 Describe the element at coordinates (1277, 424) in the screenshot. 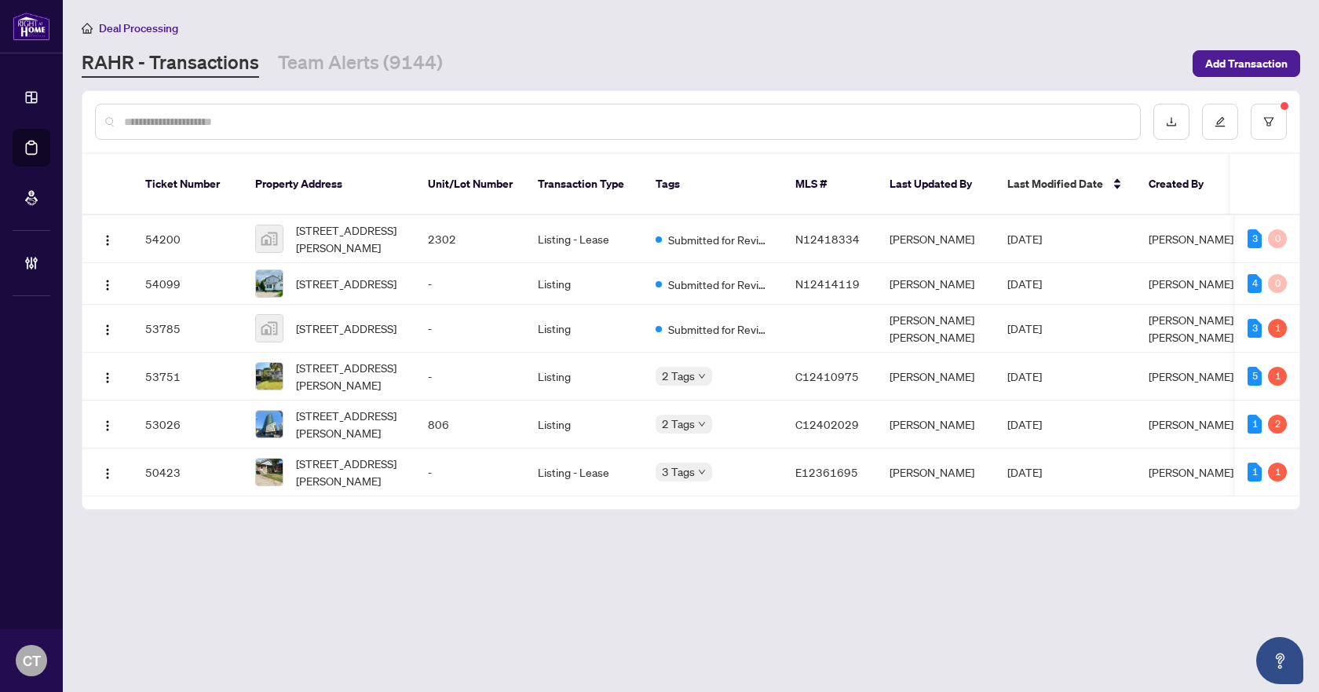

I see `div: 2` at that location.